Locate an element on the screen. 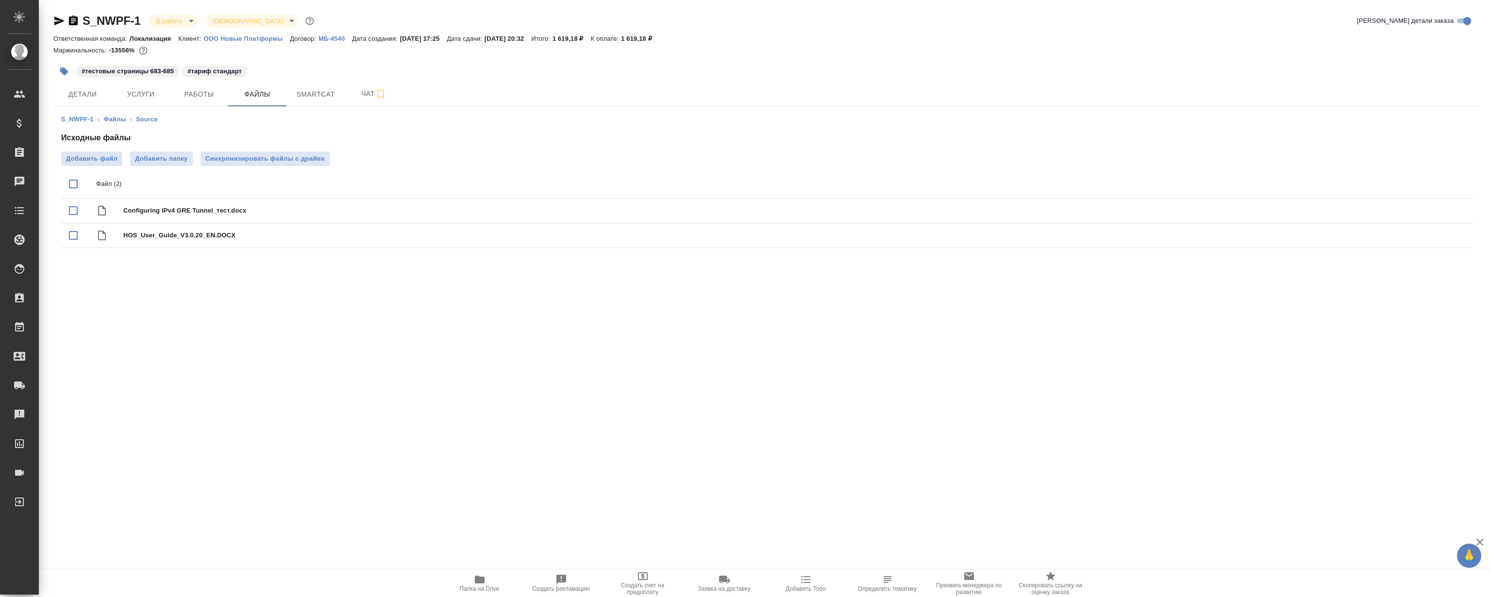 This screenshot has height=597, width=1491. span: Синхронизировать файлы с драйва is located at coordinates (265, 159).